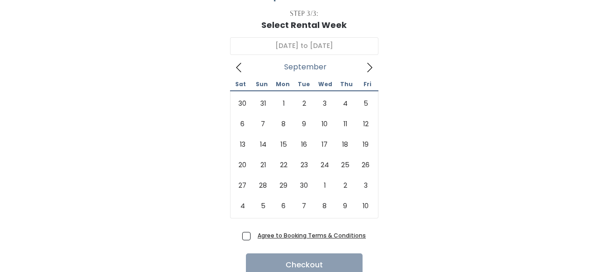 The image size is (608, 272). What do you see at coordinates (325, 124) in the screenshot?
I see `span: September 10, 2025` at bounding box center [325, 124].